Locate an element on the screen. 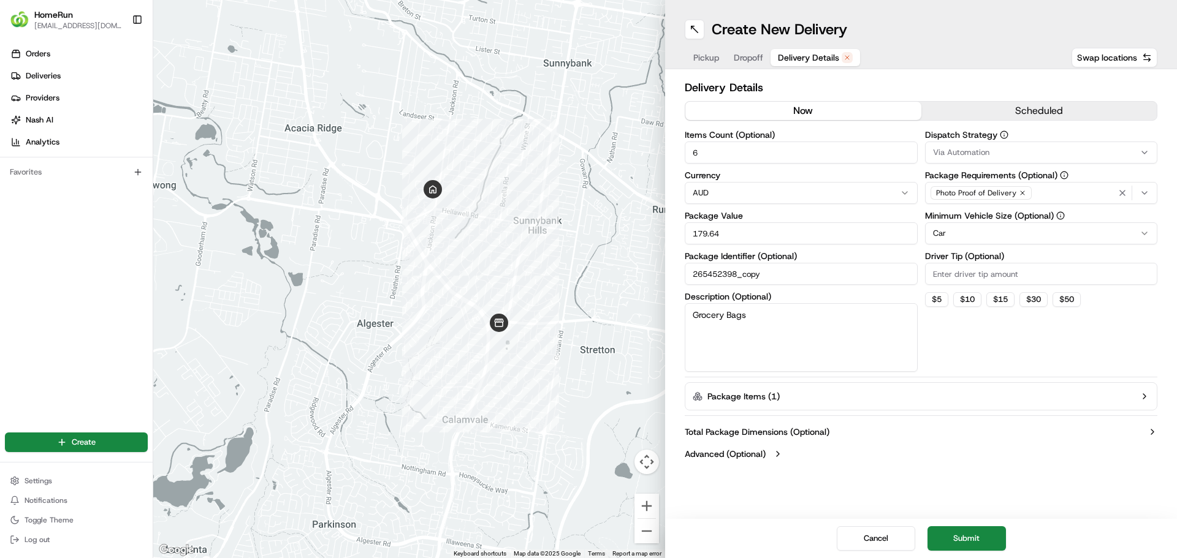 This screenshot has height=558, width=1177. label: Package Requirements (Optional) is located at coordinates (1041, 175).